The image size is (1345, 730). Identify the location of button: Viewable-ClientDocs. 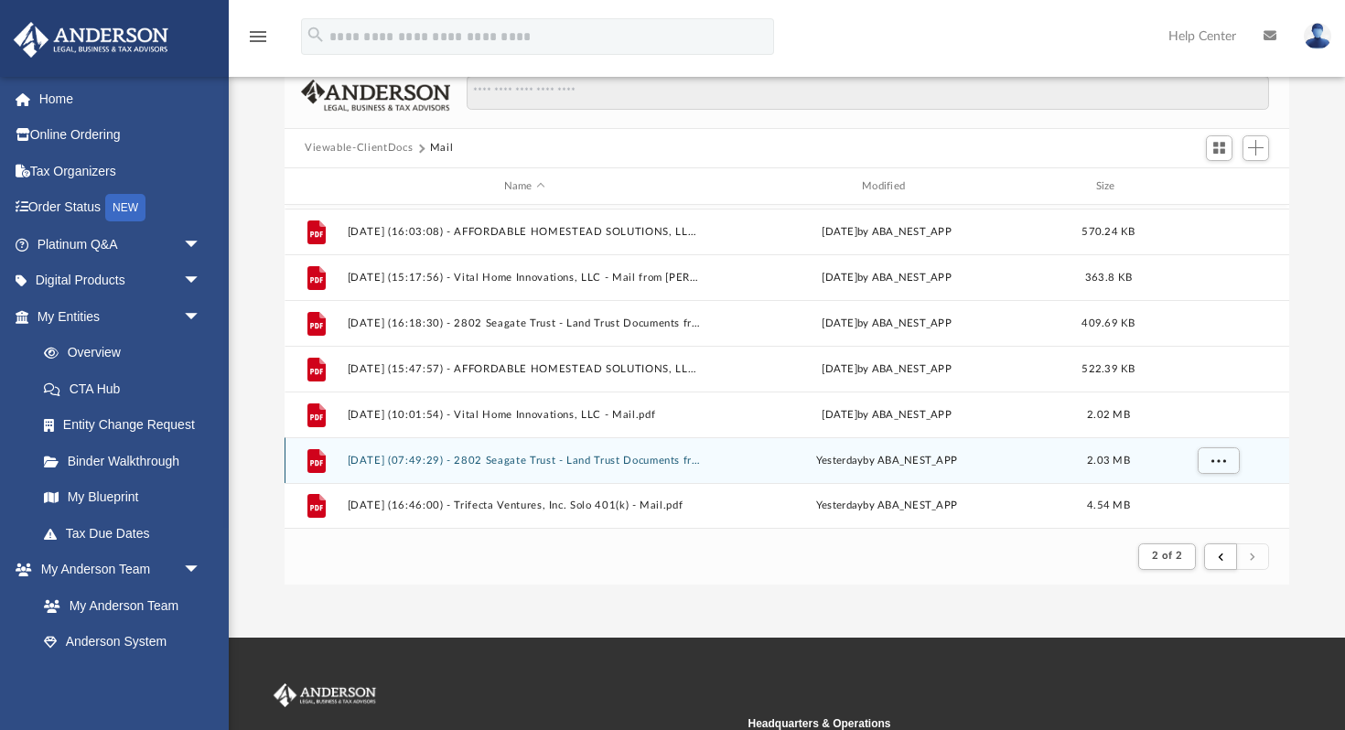
(359, 148).